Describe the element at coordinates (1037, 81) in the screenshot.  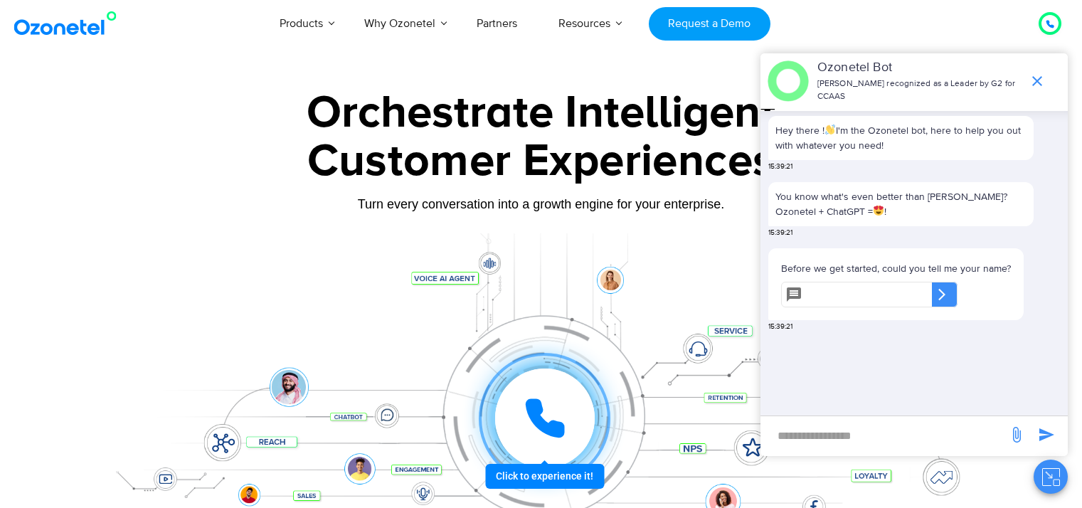
I see `span: end chat or minimize` at that location.